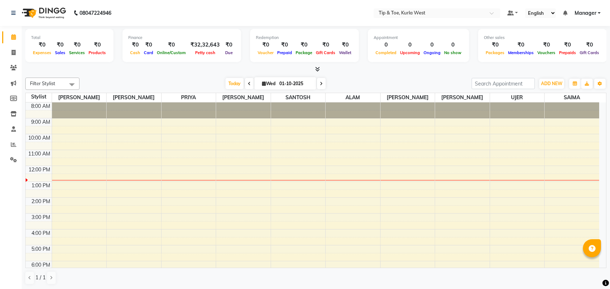 The width and height of the screenshot is (610, 289). What do you see at coordinates (95, 13) in the screenshot?
I see `b: 08047224946` at bounding box center [95, 13].